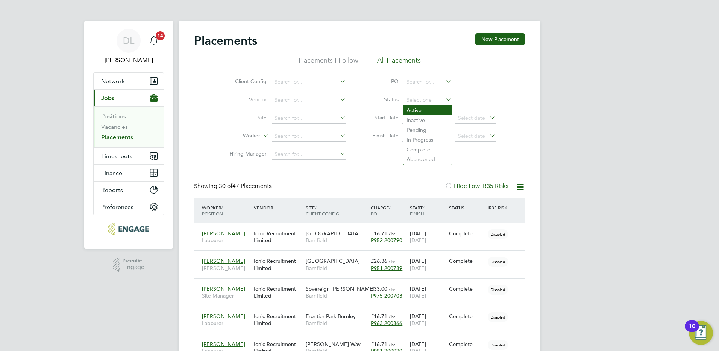 This screenshot has width=719, height=351. Describe the element at coordinates (112, 190) in the screenshot. I see `span: Reports` at that location.